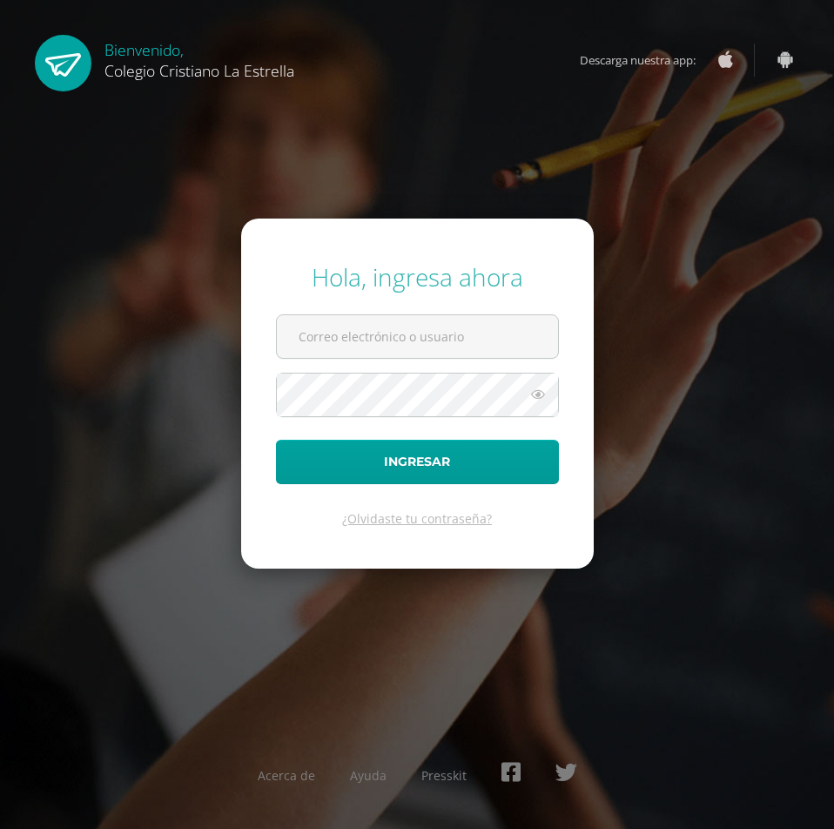  I want to click on button: Ingresar, so click(417, 461).